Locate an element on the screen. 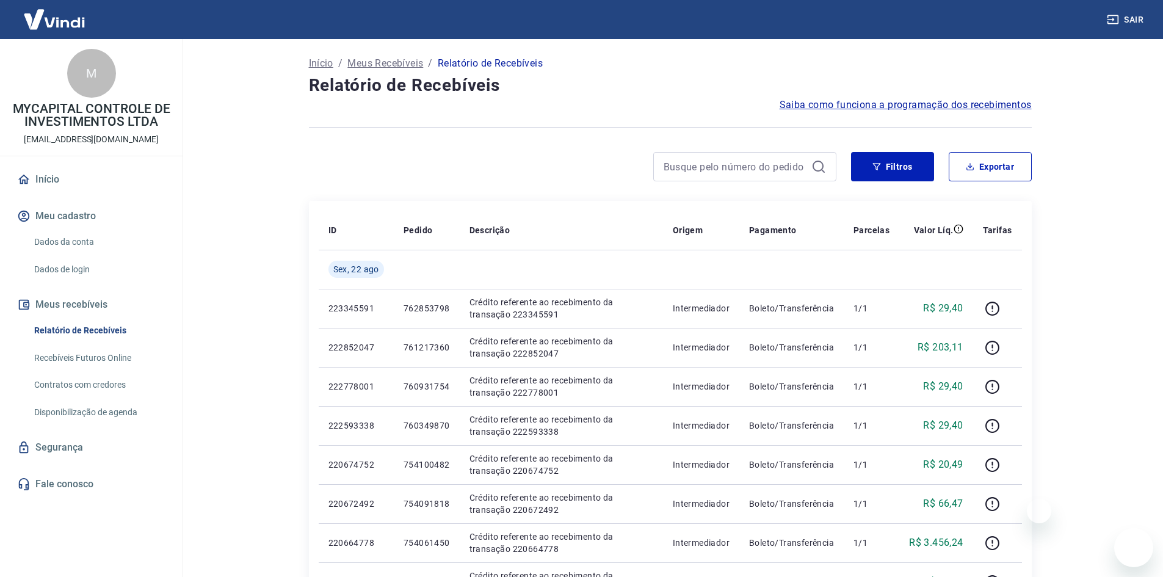  a: Meus Recebíveis is located at coordinates (385, 64).